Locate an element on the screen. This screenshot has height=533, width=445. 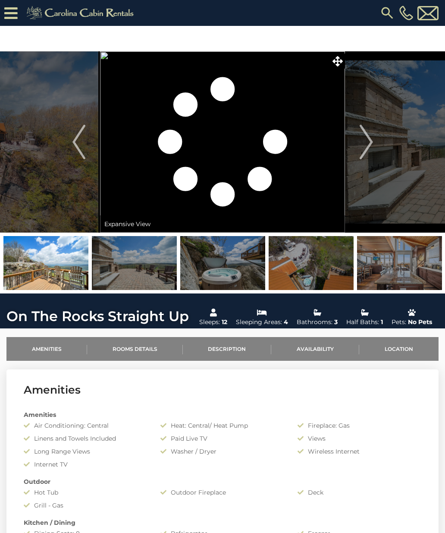
div: Kitchen / Dining is located at coordinates (223, 523).